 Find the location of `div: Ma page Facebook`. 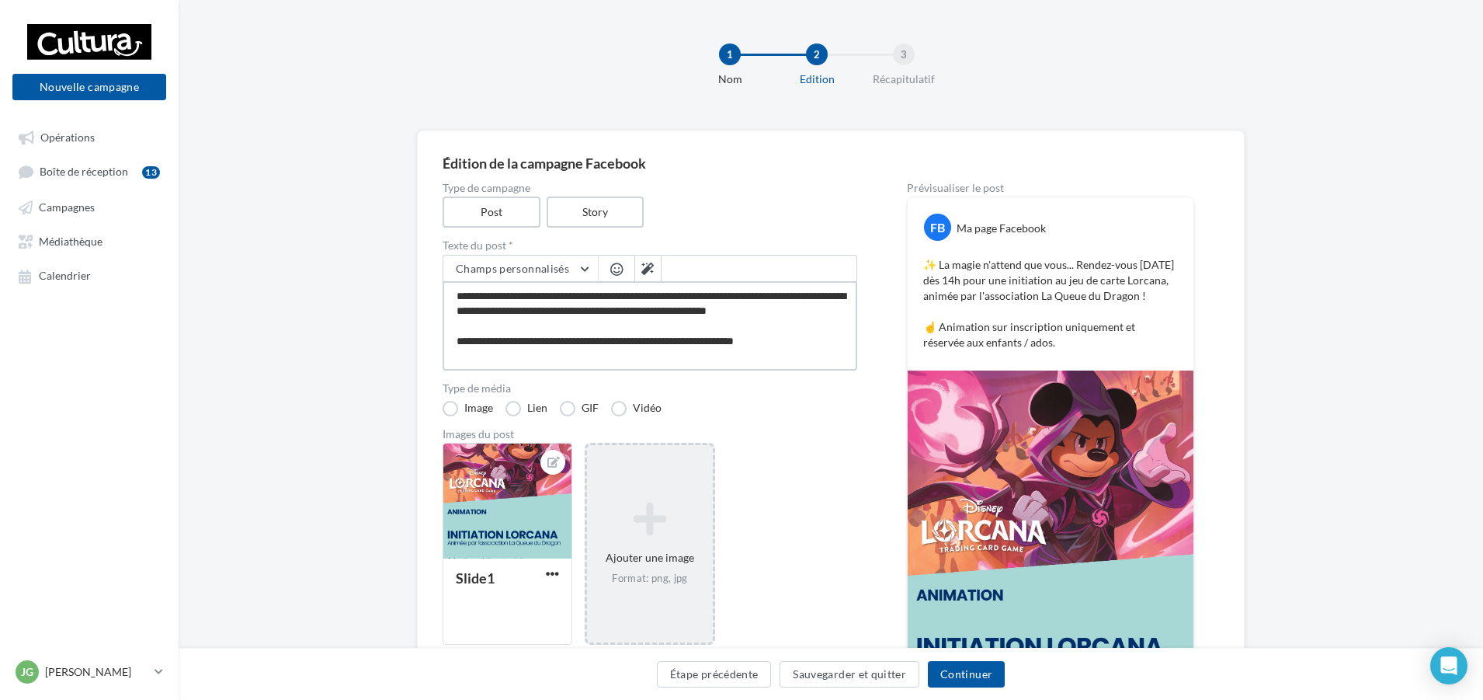

div: Ma page Facebook is located at coordinates (1001, 228).